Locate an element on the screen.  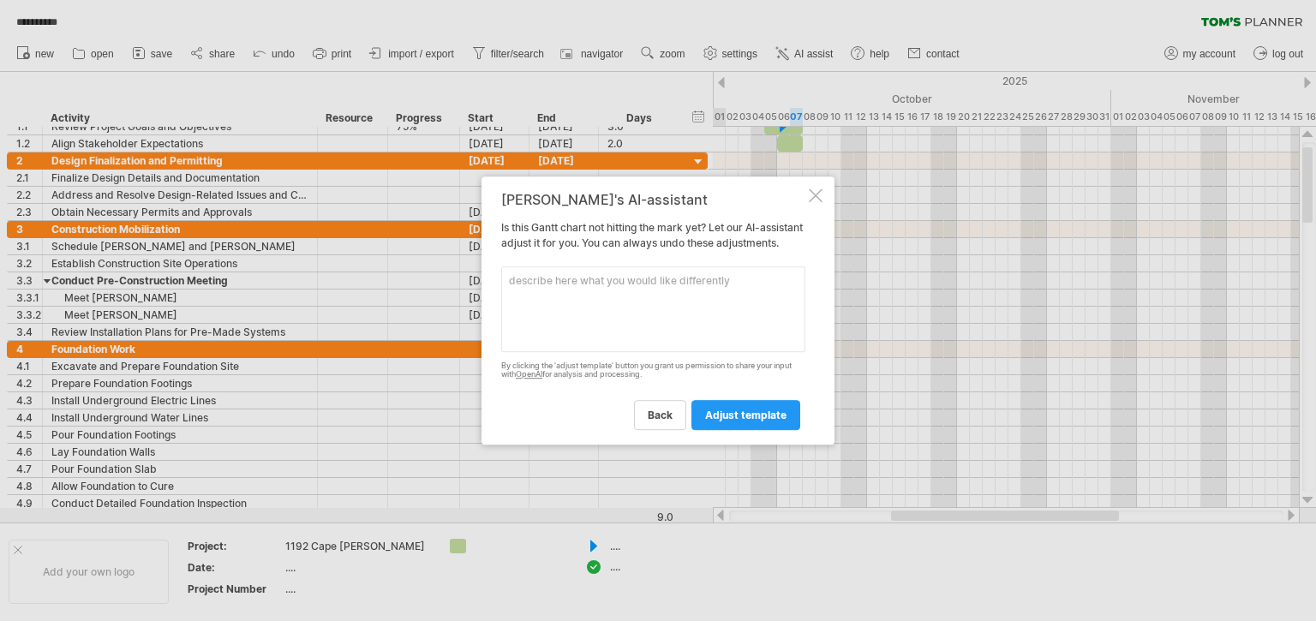
div: By clicking the 'adjust template' button you grant us permission to share your input with for ana... is located at coordinates (653, 371).